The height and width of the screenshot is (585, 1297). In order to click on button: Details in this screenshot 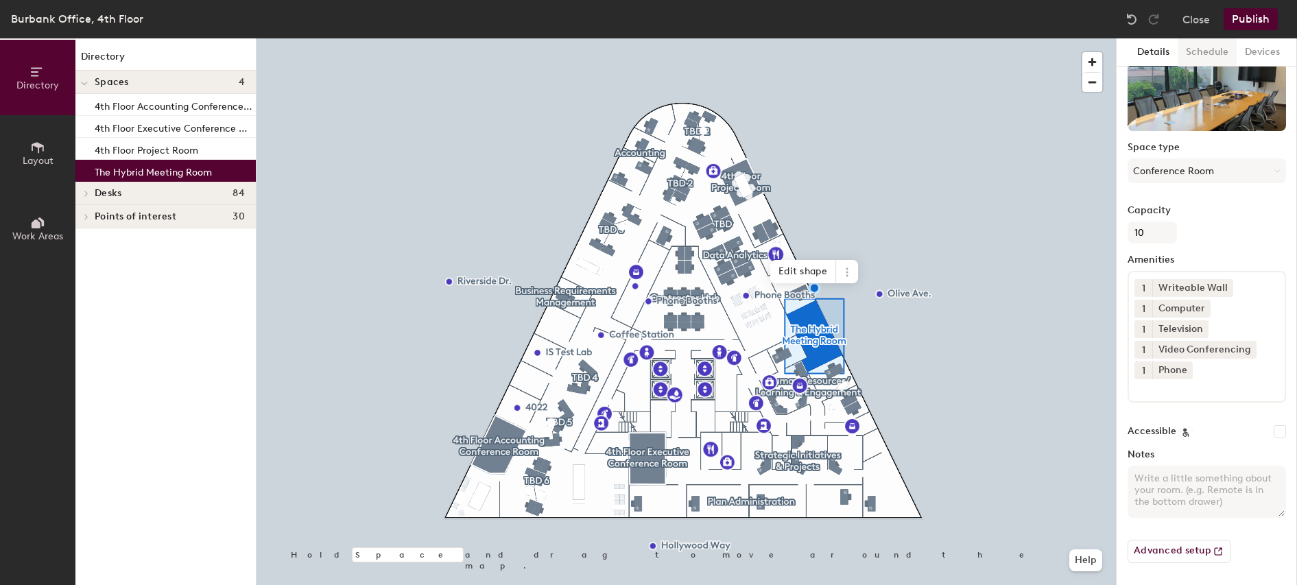, I will do `click(1153, 52)`.